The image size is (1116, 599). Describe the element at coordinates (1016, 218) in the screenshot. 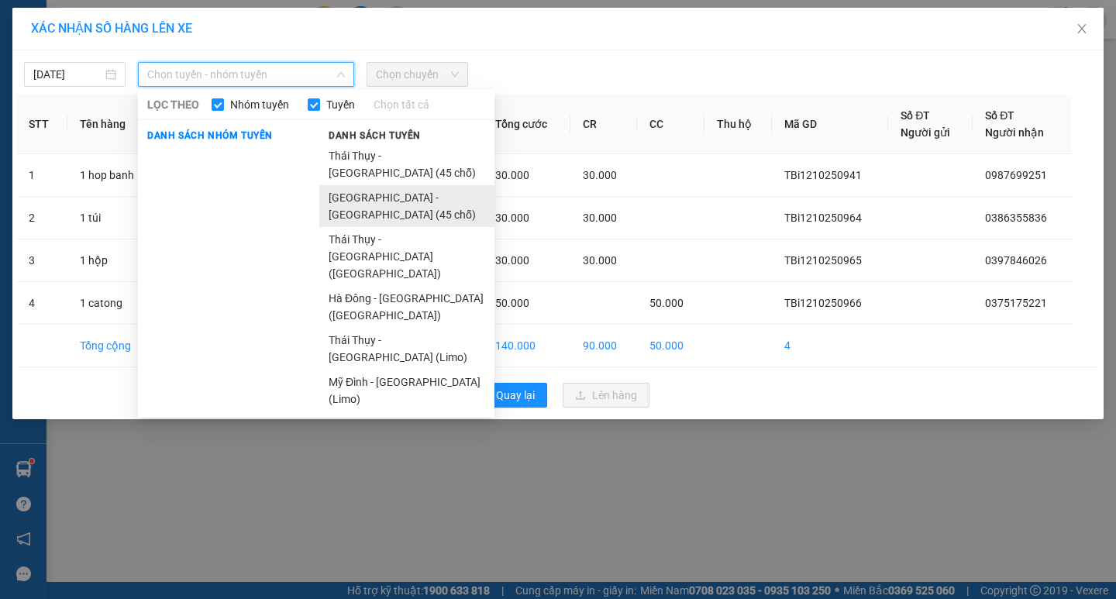

I see `span: 0386355836` at that location.